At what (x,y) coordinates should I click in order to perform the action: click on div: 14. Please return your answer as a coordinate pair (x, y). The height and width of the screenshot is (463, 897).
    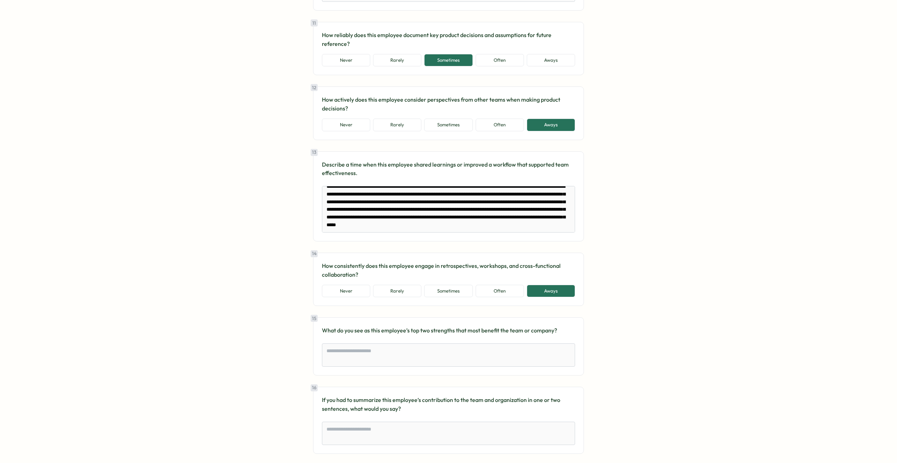
    Looking at the image, I should click on (314, 254).